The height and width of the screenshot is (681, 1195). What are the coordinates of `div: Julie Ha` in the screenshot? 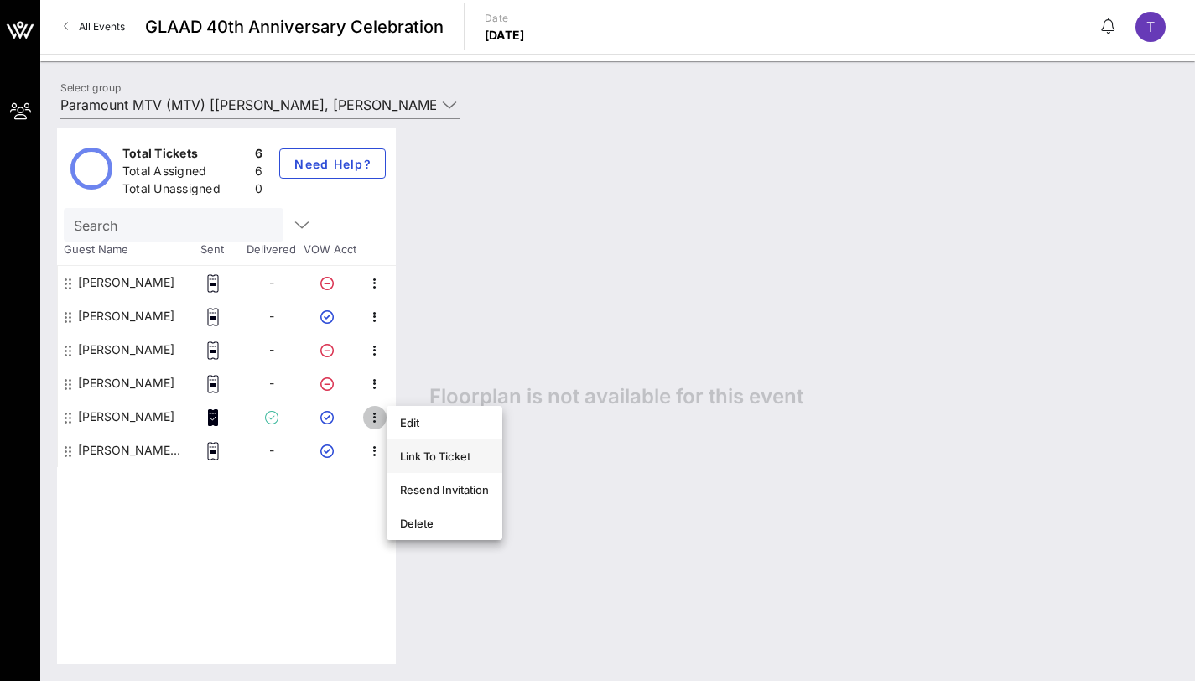 It's located at (126, 283).